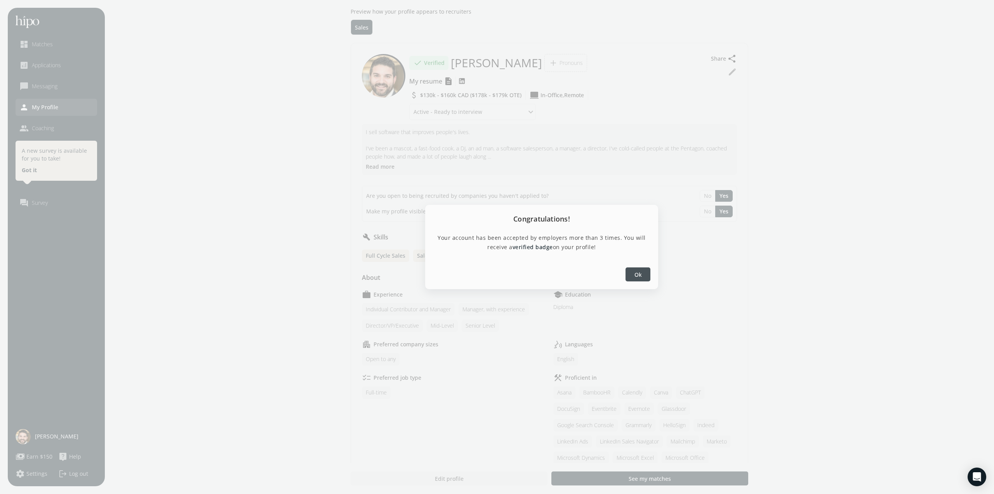  What do you see at coordinates (533, 247) in the screenshot?
I see `span: verified badge` at bounding box center [533, 247].